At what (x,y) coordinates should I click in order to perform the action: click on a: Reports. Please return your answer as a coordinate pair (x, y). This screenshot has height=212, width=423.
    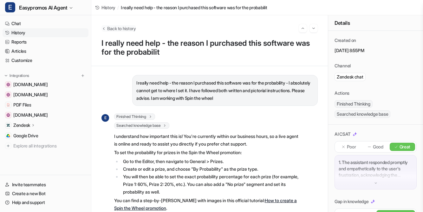
    Looking at the image, I should click on (45, 42).